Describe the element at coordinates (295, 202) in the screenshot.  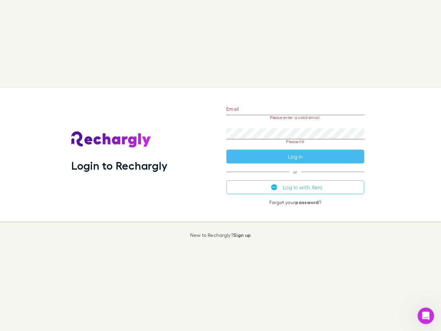
I see `p: Forgot your ?` at that location.